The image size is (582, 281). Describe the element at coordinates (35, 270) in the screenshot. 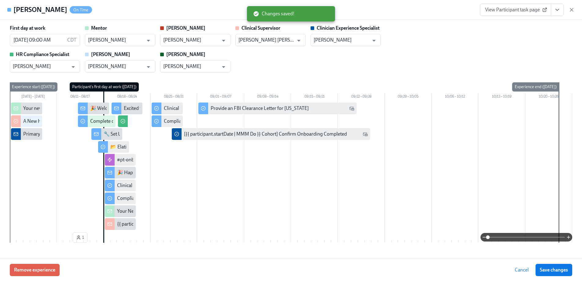

I see `span: Remove experience` at that location.